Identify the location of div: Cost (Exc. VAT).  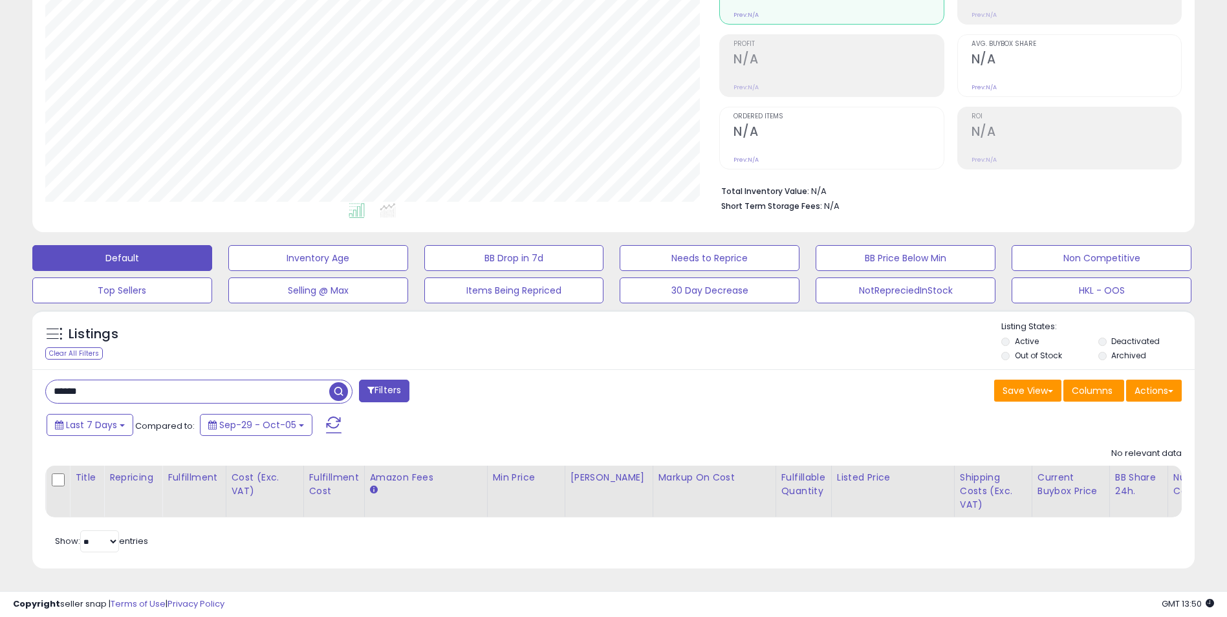
(265, 484).